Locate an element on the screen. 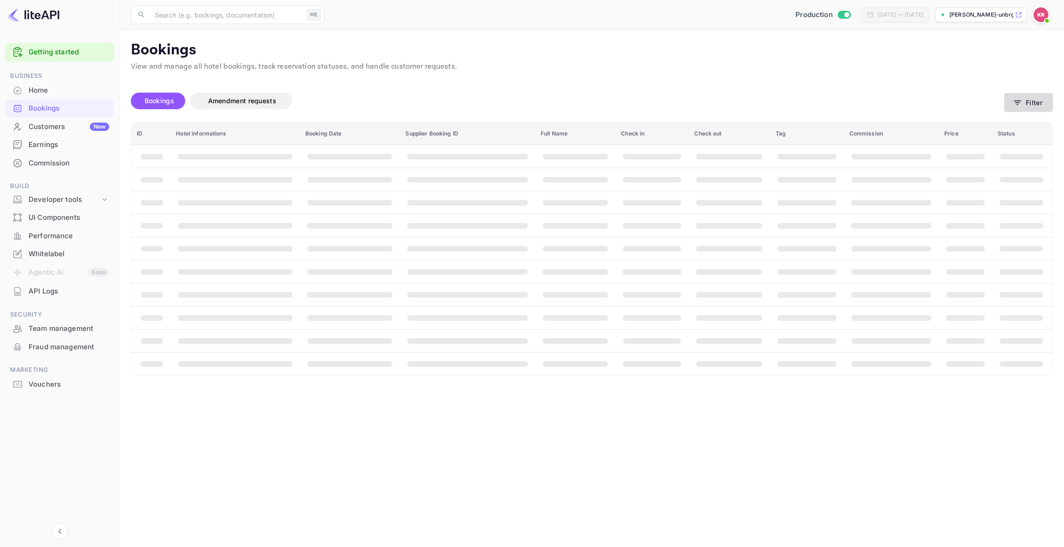 Image resolution: width=1064 pixels, height=547 pixels. th: Hotel informations is located at coordinates (235, 134).